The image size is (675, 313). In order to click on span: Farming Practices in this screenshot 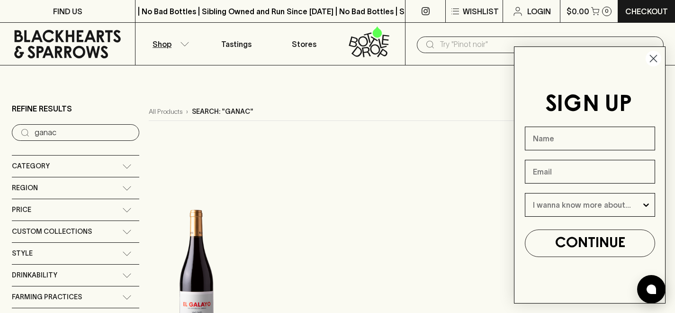, I will do `click(47, 297)`.